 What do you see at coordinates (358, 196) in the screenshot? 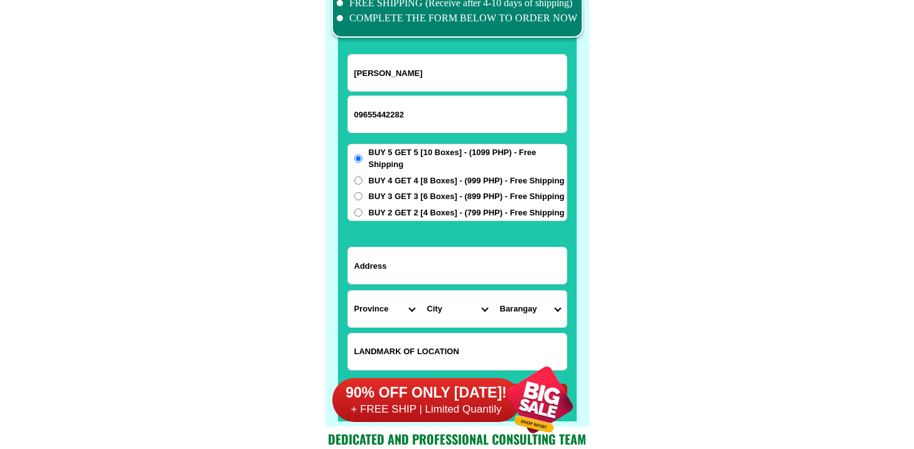
I see `input: BUY 3 GET 3 [6 Boxes] - (899 PHP) - Free Shipping` at bounding box center [358, 196].